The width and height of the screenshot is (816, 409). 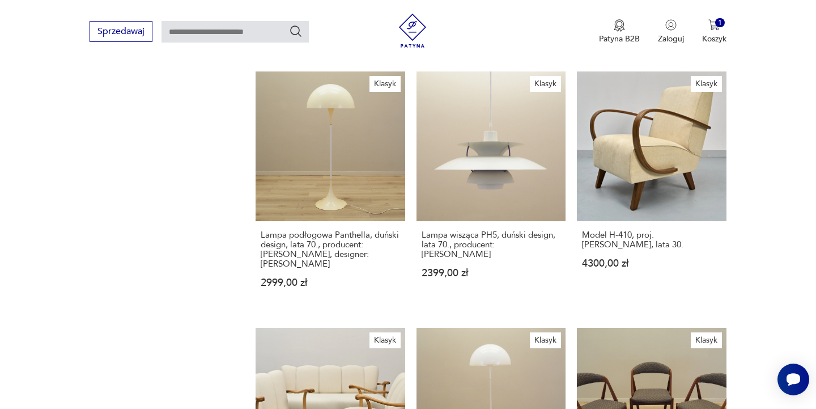 I want to click on img: Ikona medalu, so click(x=619, y=25).